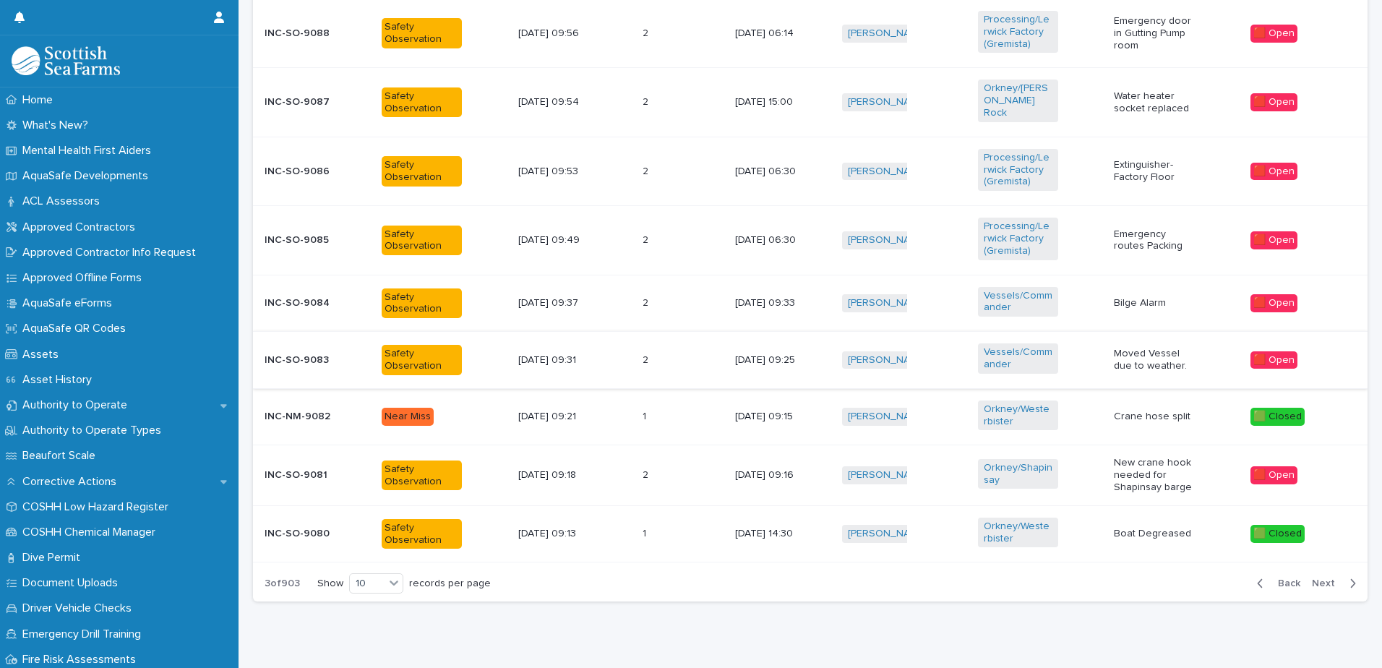 This screenshot has height=668, width=1382. I want to click on p: AquaSafe Developments, so click(88, 176).